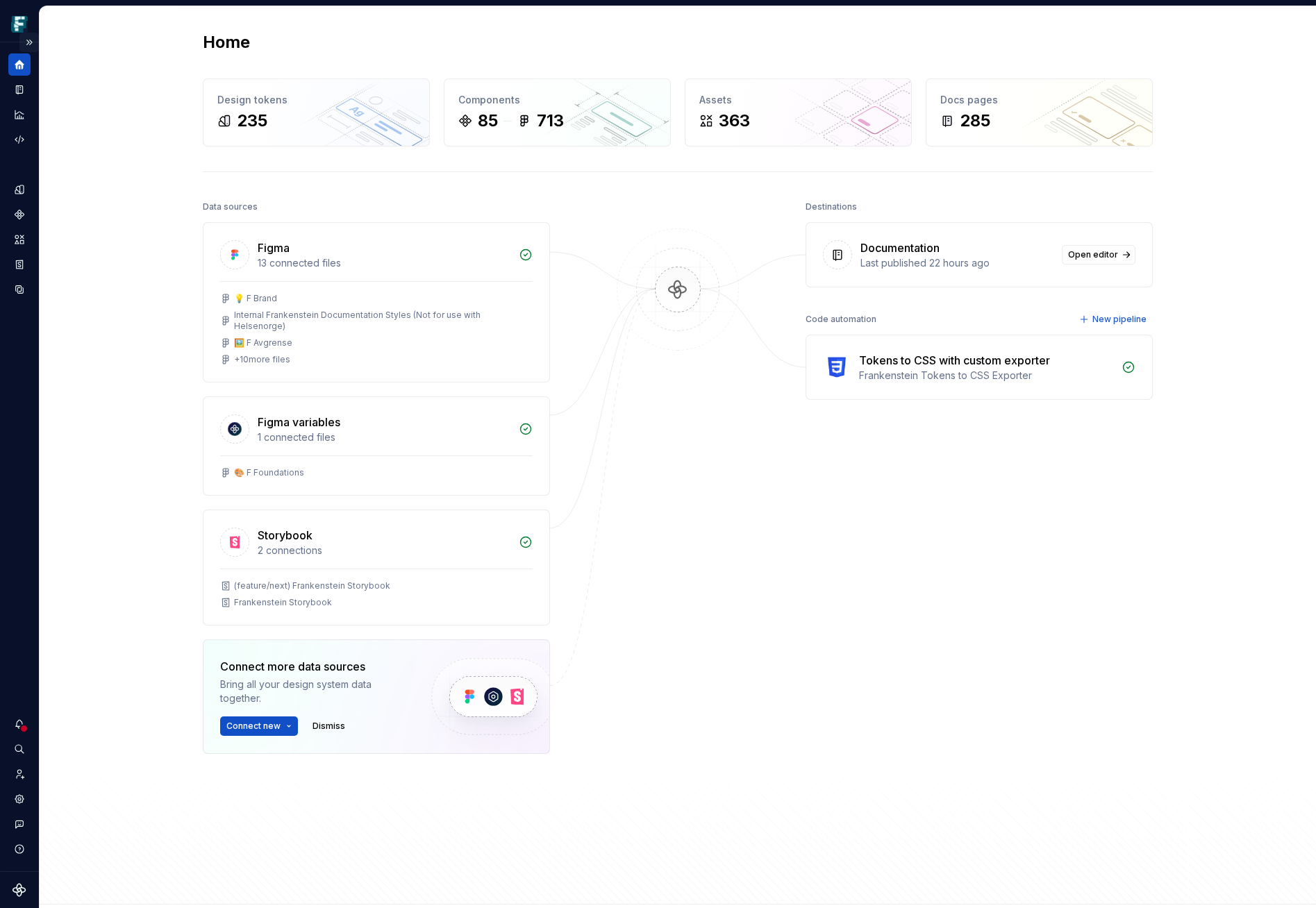 Image resolution: width=1316 pixels, height=908 pixels. What do you see at coordinates (20, 24) in the screenshot?
I see `img: d720e2f0-216c-474b-bea5-031157028467.png` at bounding box center [20, 24].